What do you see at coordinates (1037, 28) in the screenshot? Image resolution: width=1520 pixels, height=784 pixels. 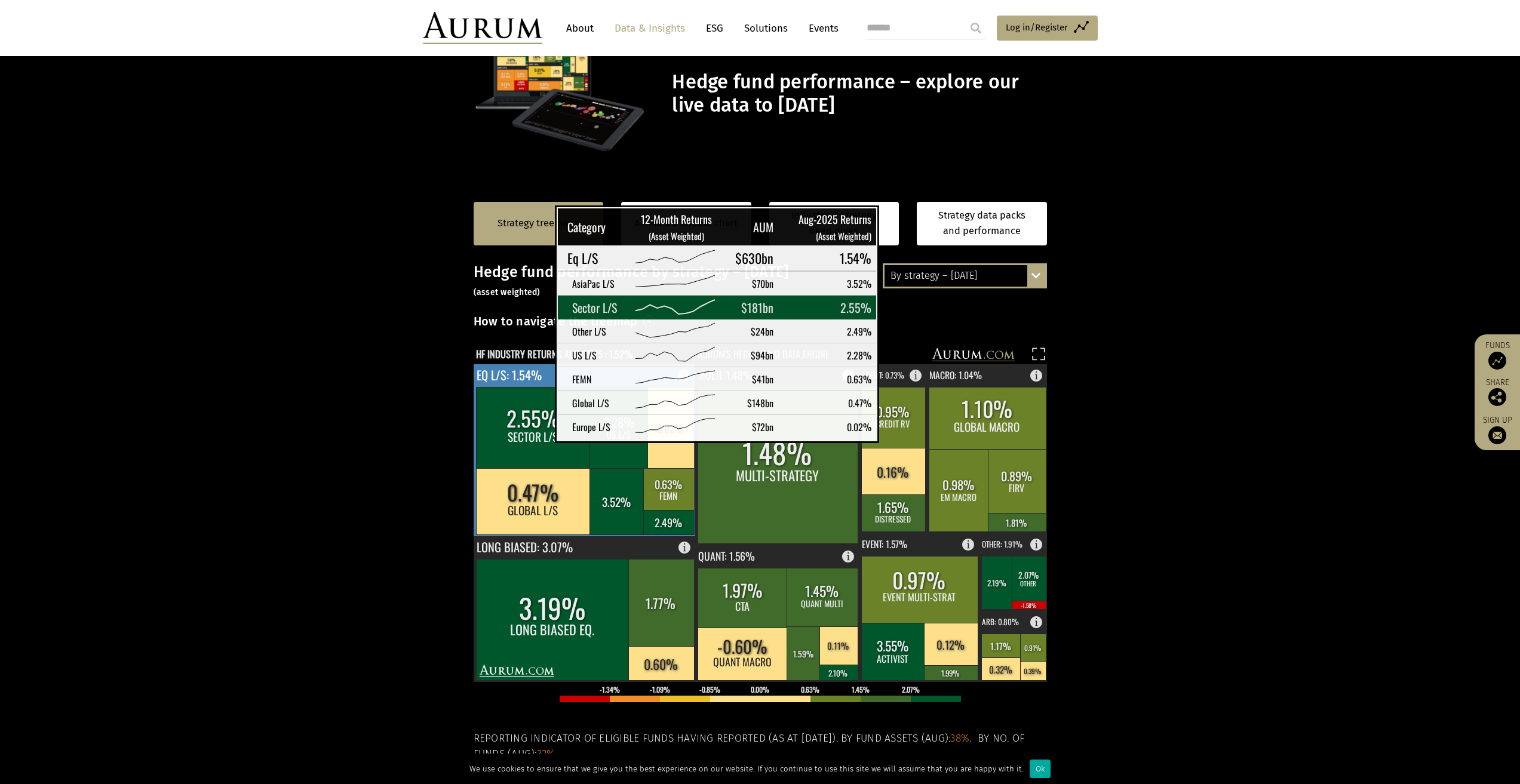 I see `span: Log in/Register` at bounding box center [1037, 28].